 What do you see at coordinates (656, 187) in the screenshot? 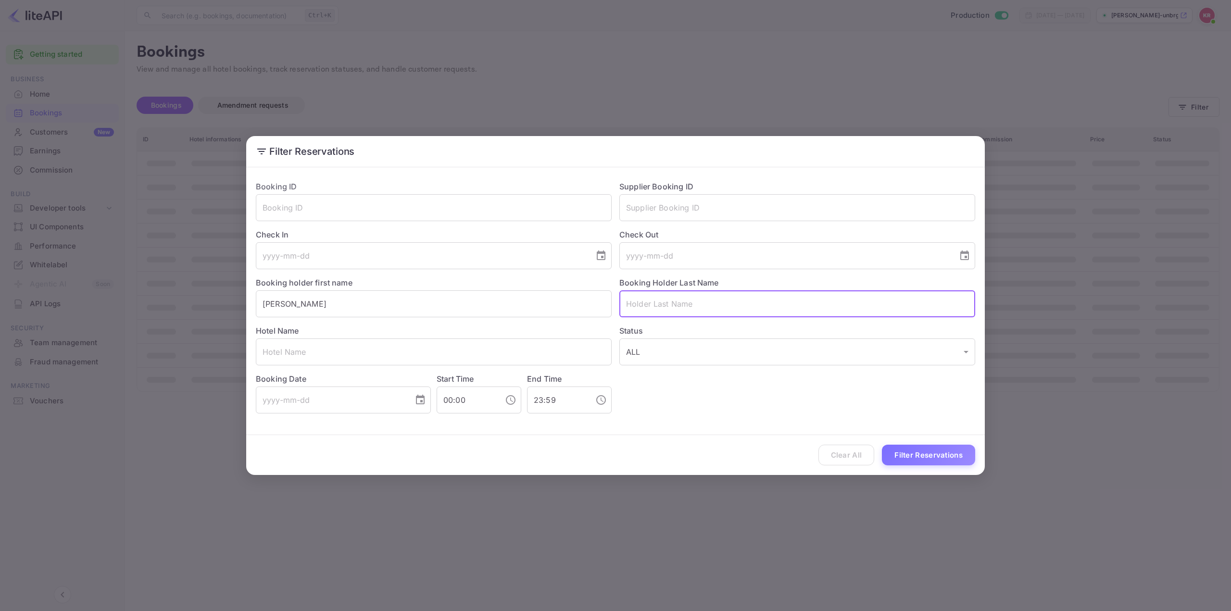
I see `label: Supplier Booking ID` at bounding box center [656, 187].